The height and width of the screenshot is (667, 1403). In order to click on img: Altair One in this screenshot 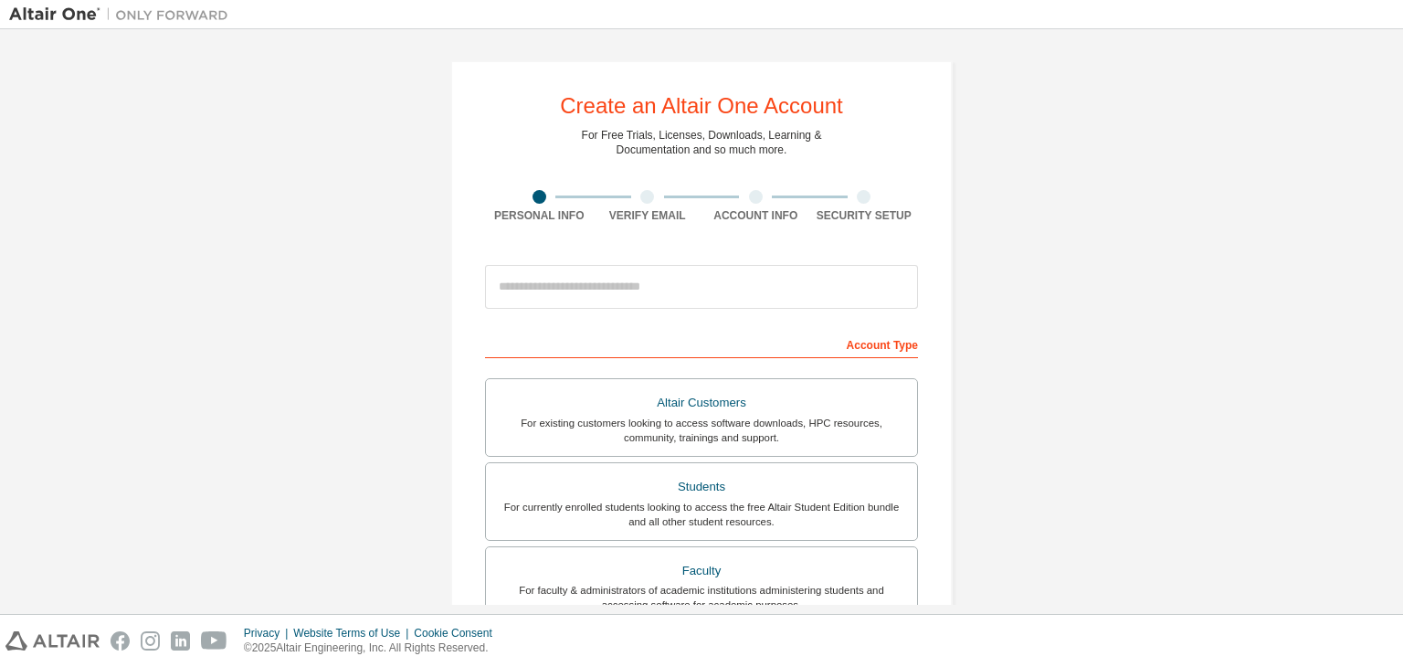, I will do `click(123, 15)`.